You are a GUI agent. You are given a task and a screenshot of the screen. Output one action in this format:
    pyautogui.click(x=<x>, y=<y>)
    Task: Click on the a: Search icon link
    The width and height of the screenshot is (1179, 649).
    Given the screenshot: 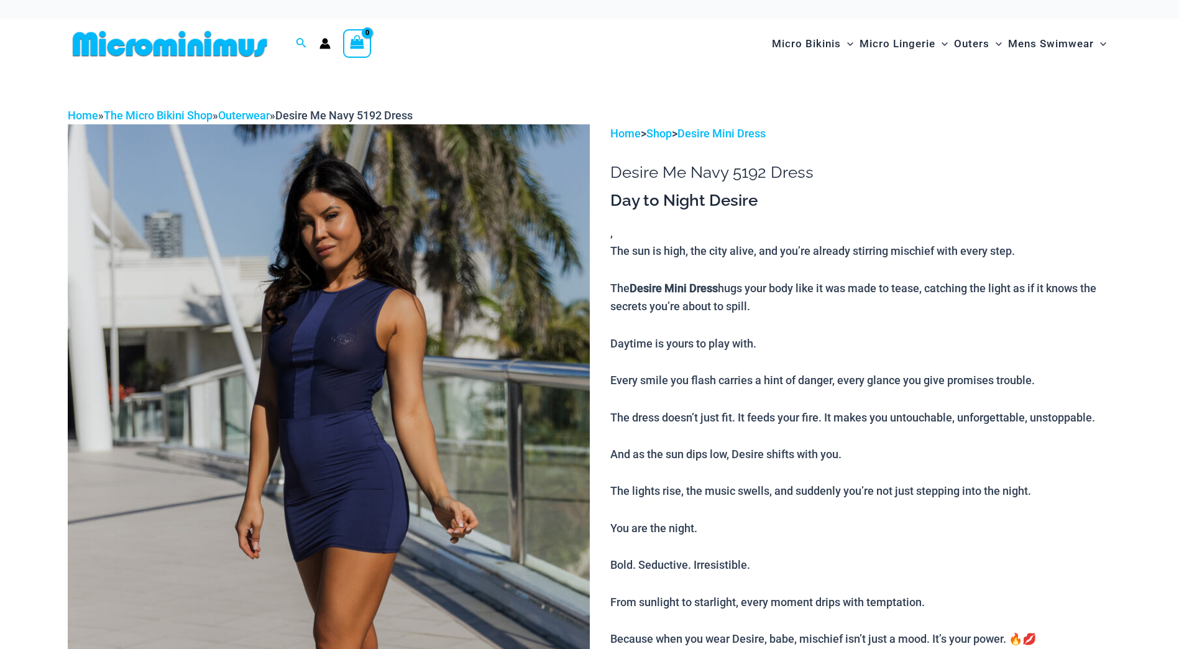 What is the action you would take?
    pyautogui.click(x=301, y=44)
    